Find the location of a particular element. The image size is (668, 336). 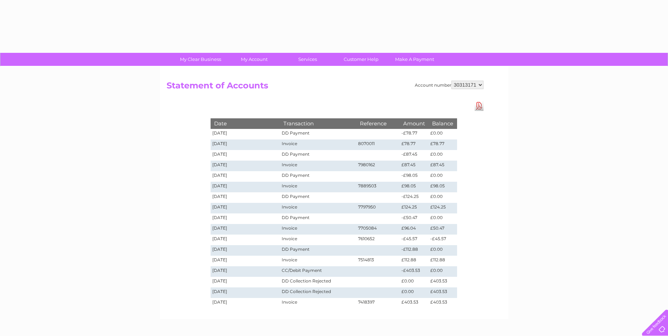

td: 7610652 is located at coordinates (378, 240).